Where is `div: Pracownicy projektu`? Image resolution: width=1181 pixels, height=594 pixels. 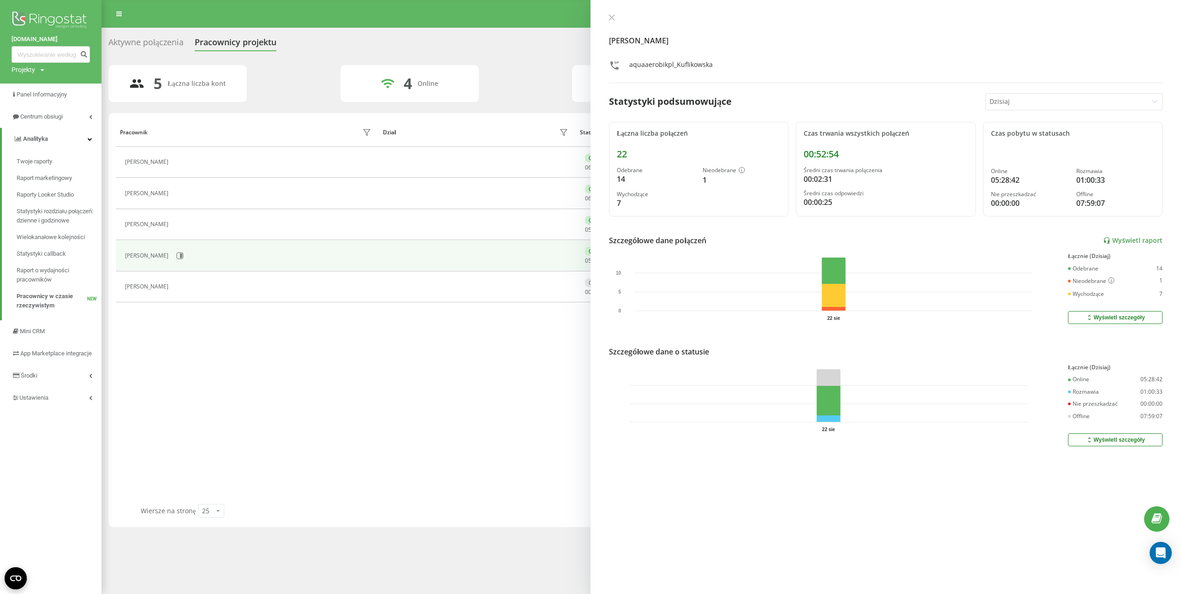
div: Pracownicy projektu is located at coordinates (235, 44).